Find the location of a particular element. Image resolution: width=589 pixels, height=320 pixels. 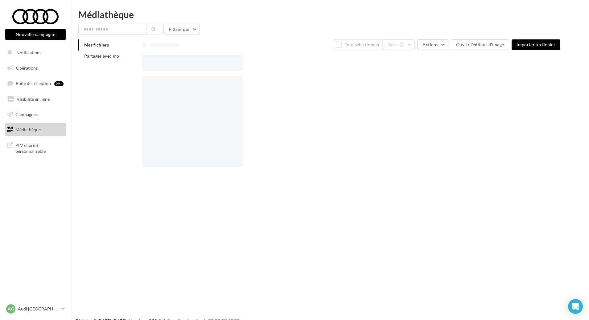

button: Gérer(0) is located at coordinates (399, 45).